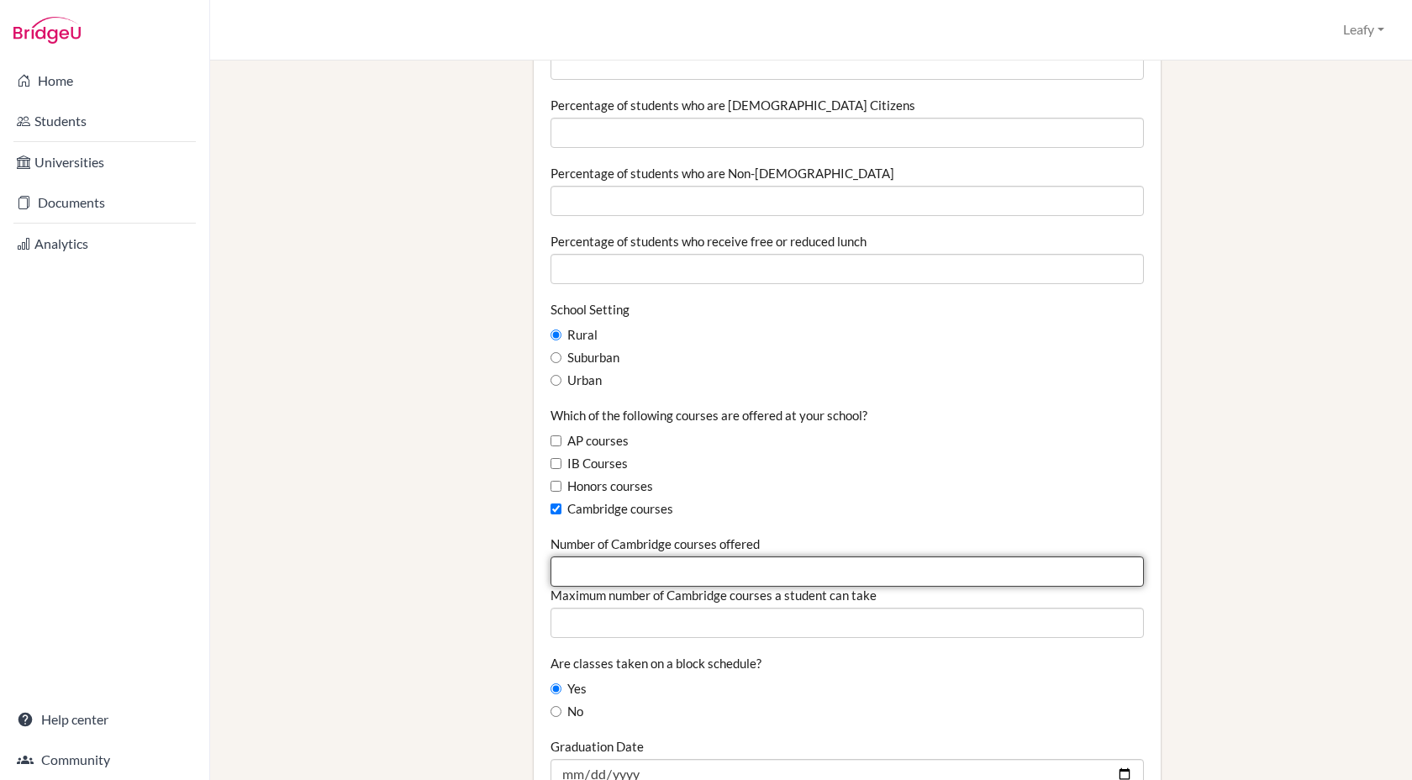 The width and height of the screenshot is (1412, 780). What do you see at coordinates (574, 335) in the screenshot?
I see `label: Rural` at bounding box center [574, 335].